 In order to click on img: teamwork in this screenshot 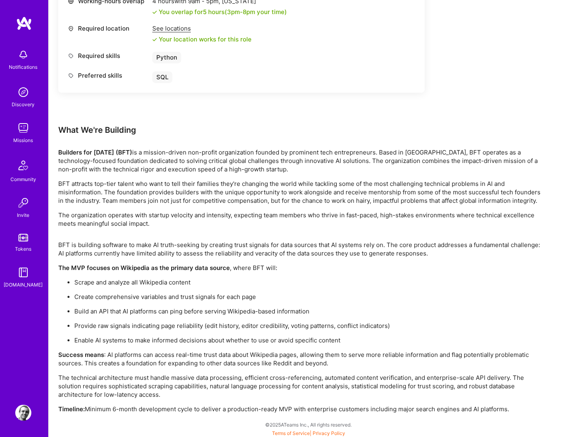, I will do `click(23, 128)`.